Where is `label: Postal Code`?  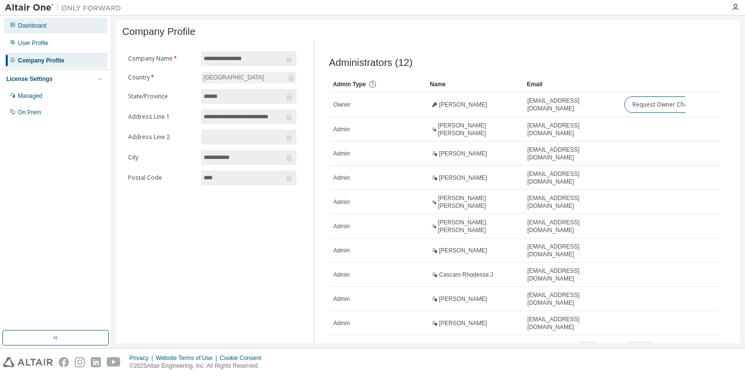
label: Postal Code is located at coordinates (161, 178).